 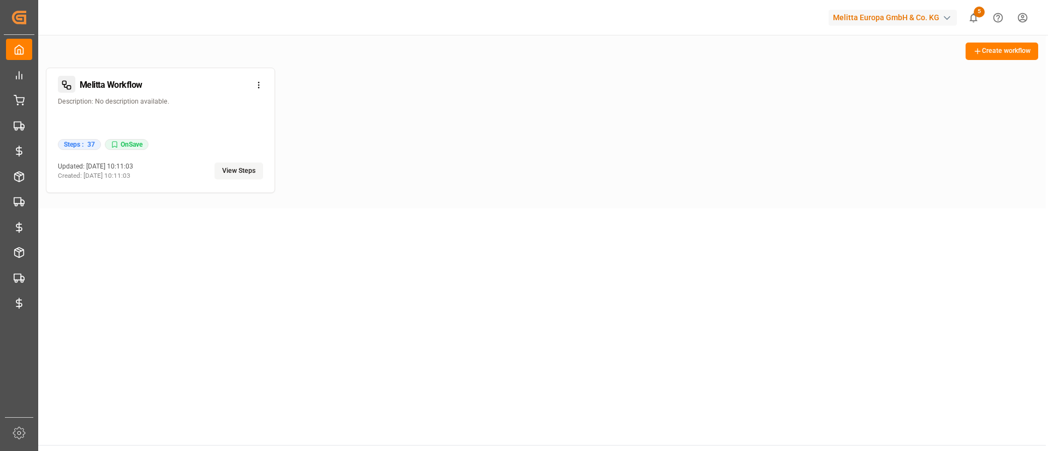 What do you see at coordinates (894, 17) in the screenshot?
I see `button: Melitta Europa GmbH & Co. KG` at bounding box center [894, 17].